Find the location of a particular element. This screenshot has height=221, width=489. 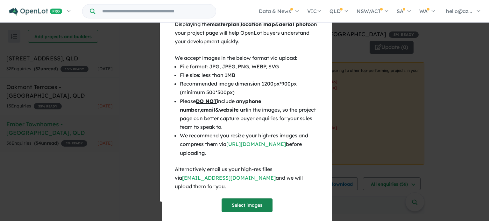

span: hello@az... is located at coordinates (459, 11).